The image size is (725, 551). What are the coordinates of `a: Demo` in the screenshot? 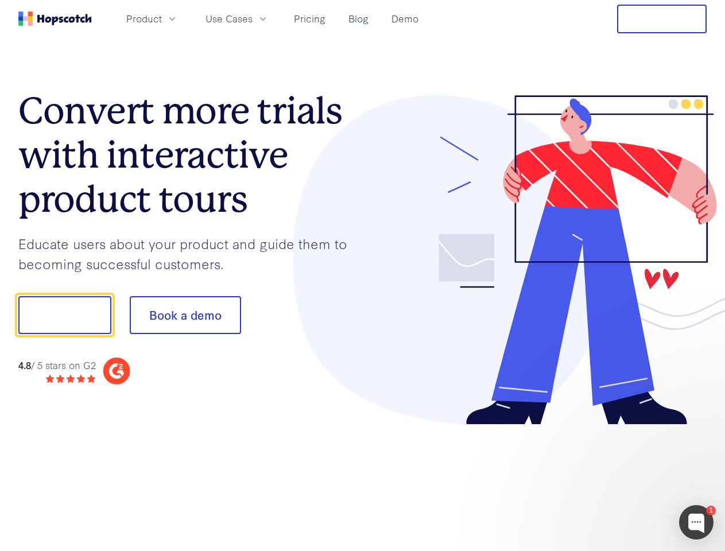 It's located at (405, 18).